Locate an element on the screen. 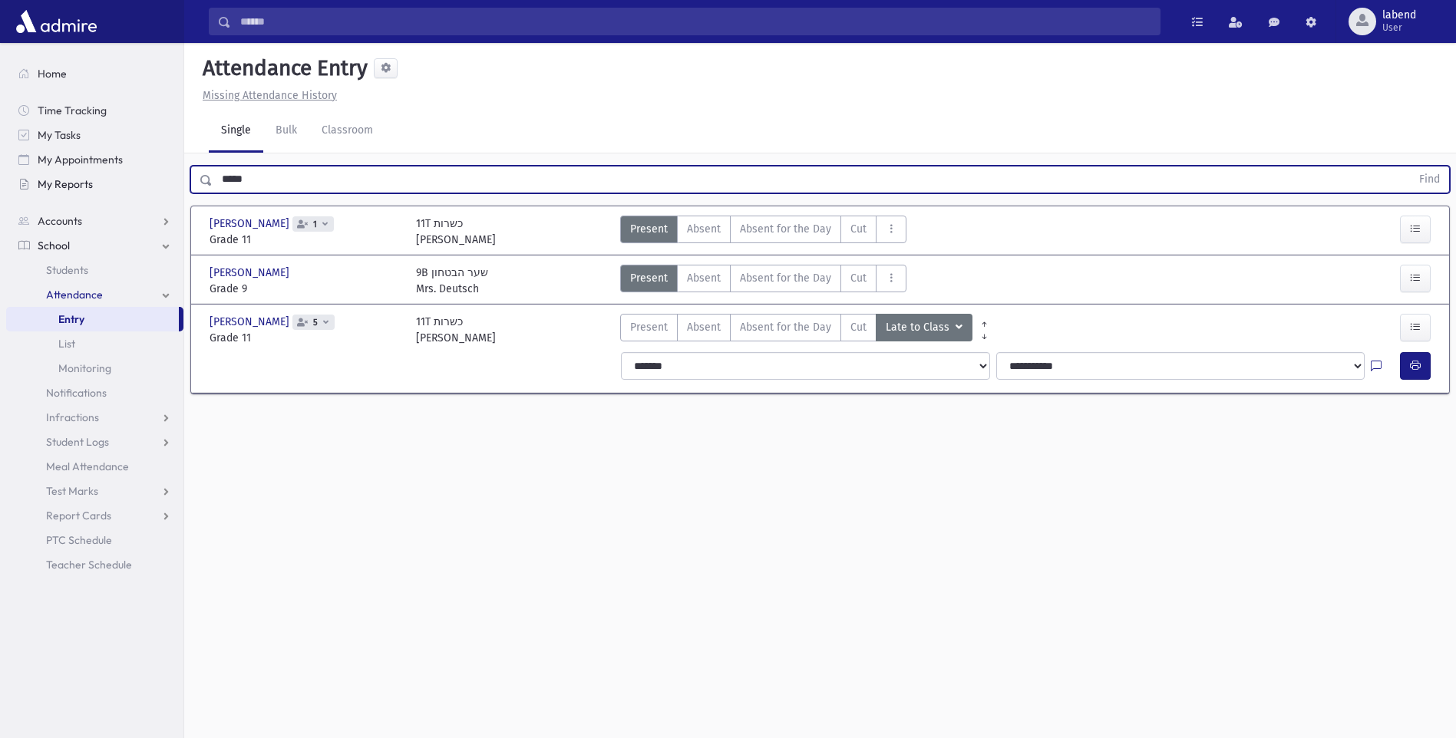 This screenshot has height=738, width=1456. span: Time Tracking is located at coordinates (72, 111).